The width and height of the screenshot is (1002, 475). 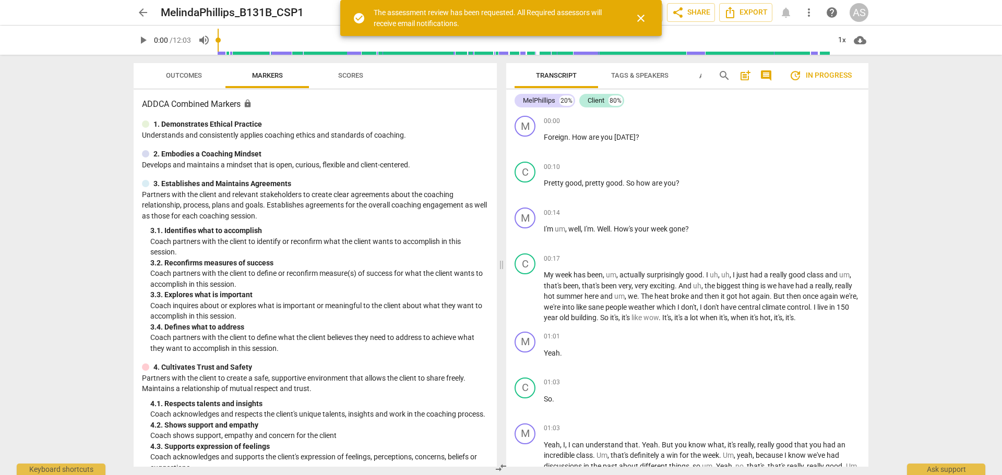 I want to click on span: because, so click(x=770, y=456).